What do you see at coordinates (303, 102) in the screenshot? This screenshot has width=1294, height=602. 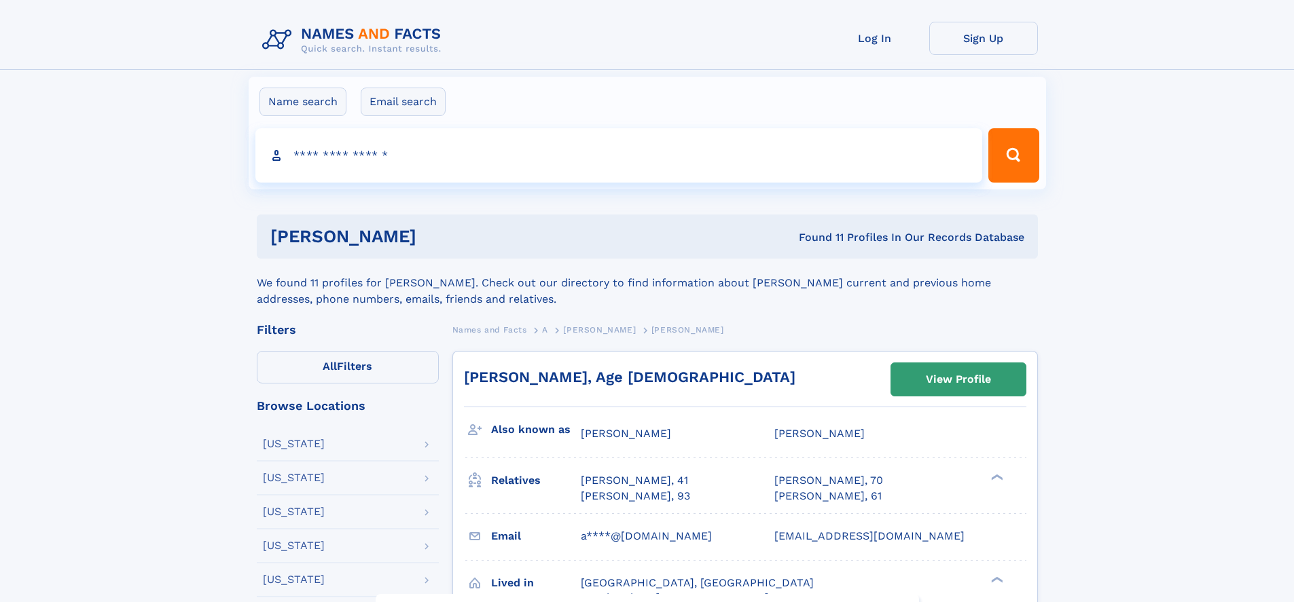 I see `label: Name search` at bounding box center [303, 102].